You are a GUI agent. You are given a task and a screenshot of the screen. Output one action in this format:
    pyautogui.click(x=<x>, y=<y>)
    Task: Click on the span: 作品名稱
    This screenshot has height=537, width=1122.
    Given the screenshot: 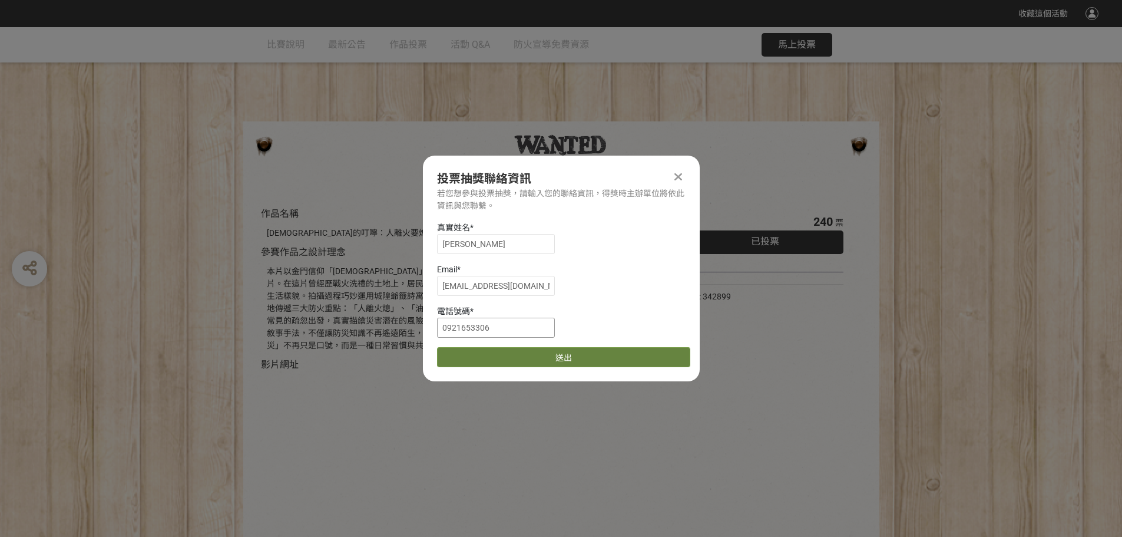 What is the action you would take?
    pyautogui.click(x=280, y=213)
    